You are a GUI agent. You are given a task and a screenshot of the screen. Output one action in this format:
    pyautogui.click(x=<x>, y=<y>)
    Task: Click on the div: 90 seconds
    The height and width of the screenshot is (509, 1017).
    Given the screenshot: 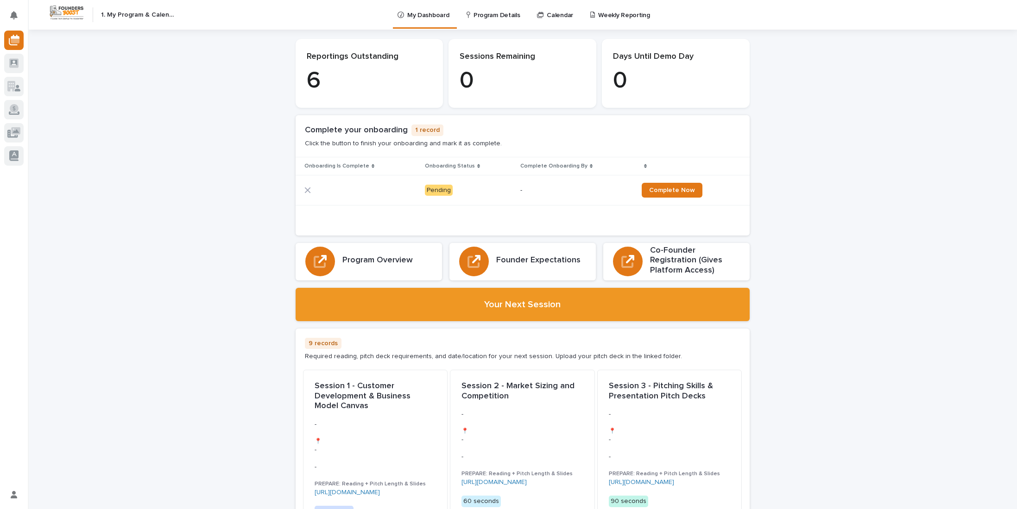 What is the action you would take?
    pyautogui.click(x=628, y=502)
    